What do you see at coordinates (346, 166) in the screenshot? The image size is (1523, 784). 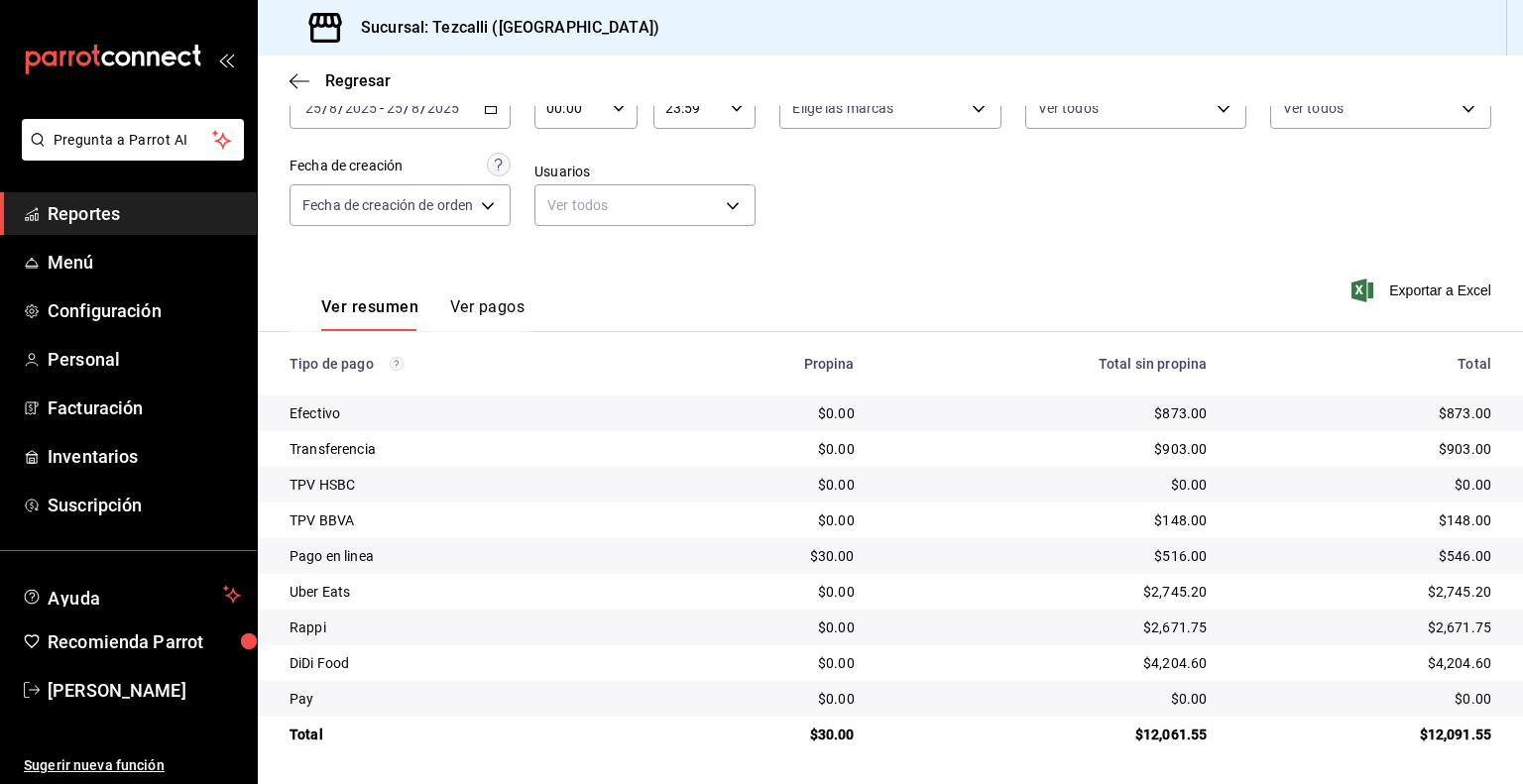 I see `div: Fecha de creación` at bounding box center [346, 166].